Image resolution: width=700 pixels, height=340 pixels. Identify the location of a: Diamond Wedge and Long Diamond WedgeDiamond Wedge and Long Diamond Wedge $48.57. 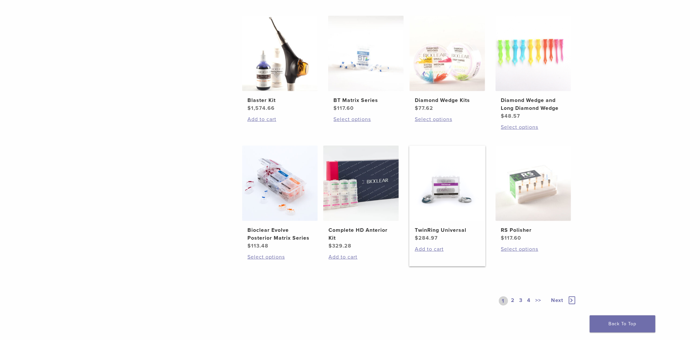
(533, 68).